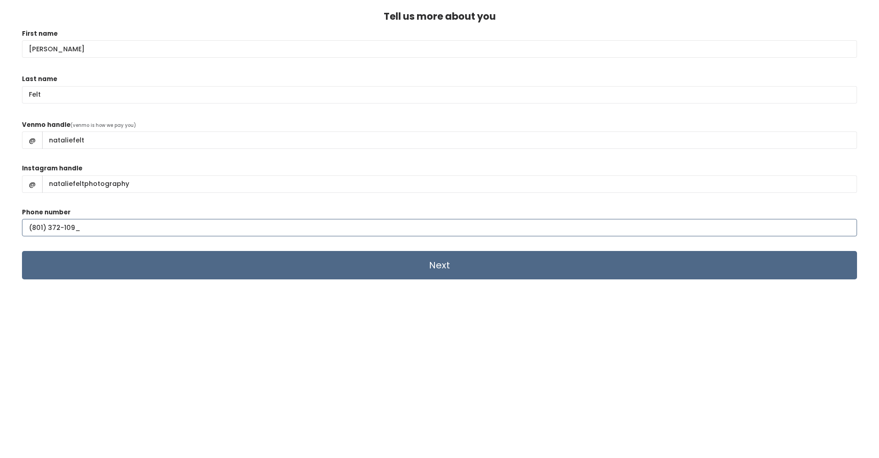  What do you see at coordinates (52, 168) in the screenshot?
I see `label: Instagram handle` at bounding box center [52, 168].